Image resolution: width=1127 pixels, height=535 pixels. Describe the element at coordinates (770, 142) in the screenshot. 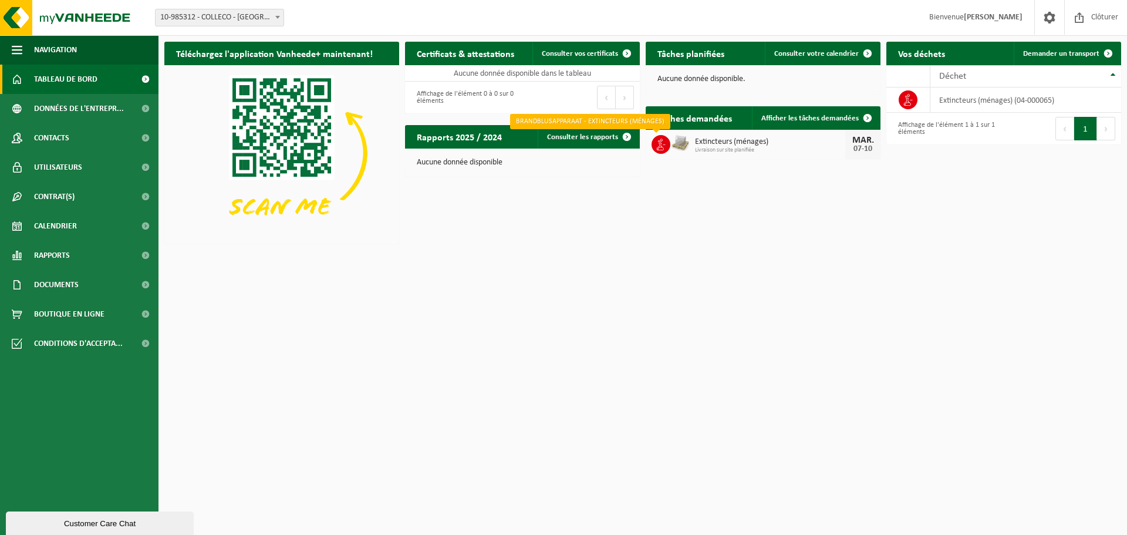

I see `span: Extincteurs (ménages)` at that location.